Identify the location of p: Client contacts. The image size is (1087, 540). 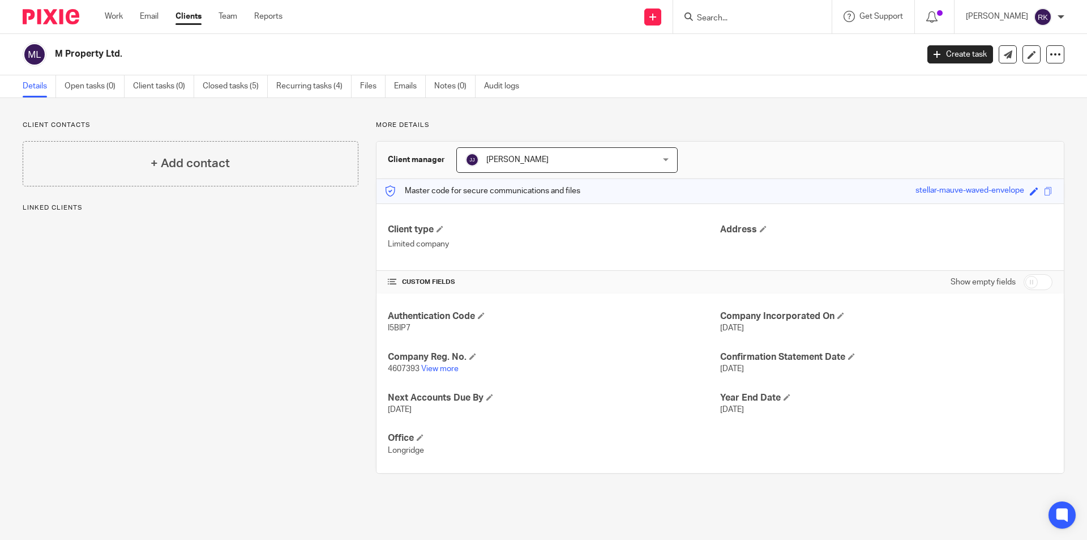
(190, 125).